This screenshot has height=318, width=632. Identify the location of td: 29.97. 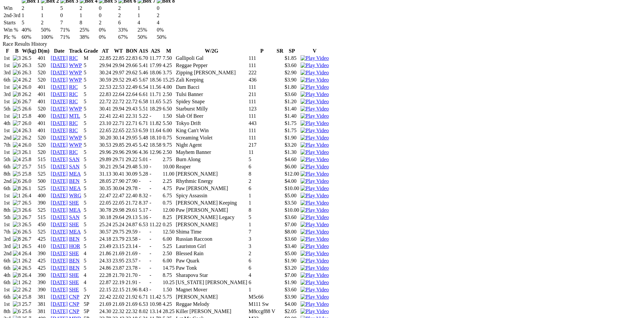
(119, 73).